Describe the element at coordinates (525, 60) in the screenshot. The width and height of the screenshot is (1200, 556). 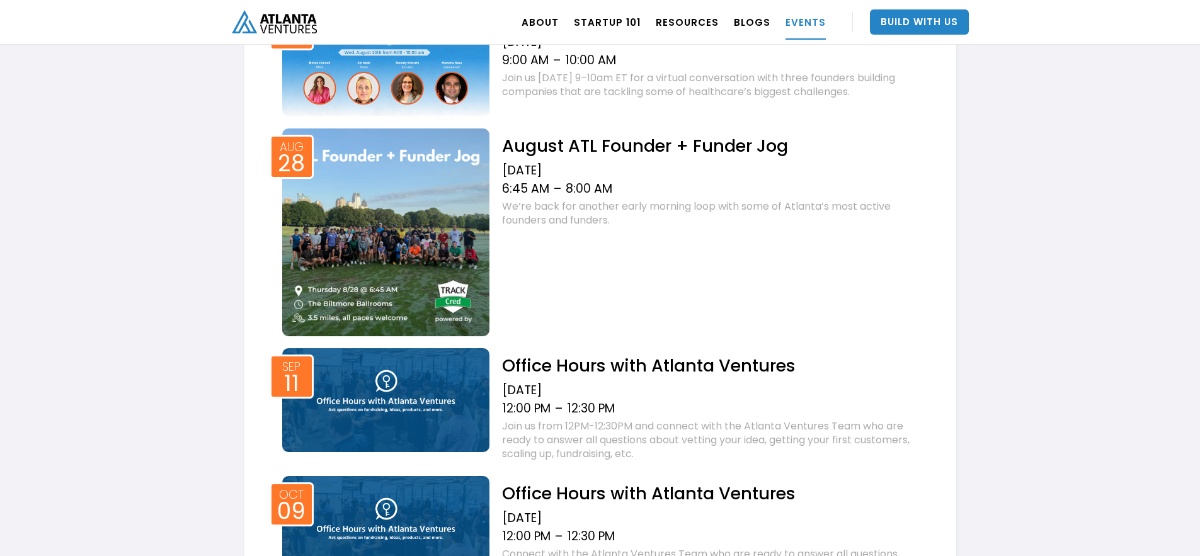
I see `div: 9:00 AM` at that location.